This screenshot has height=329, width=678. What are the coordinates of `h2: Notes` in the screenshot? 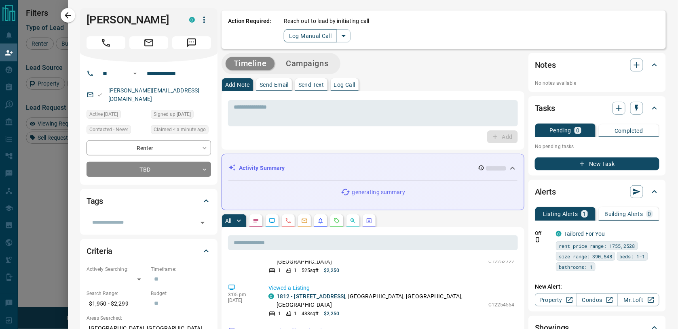 It's located at (545, 65).